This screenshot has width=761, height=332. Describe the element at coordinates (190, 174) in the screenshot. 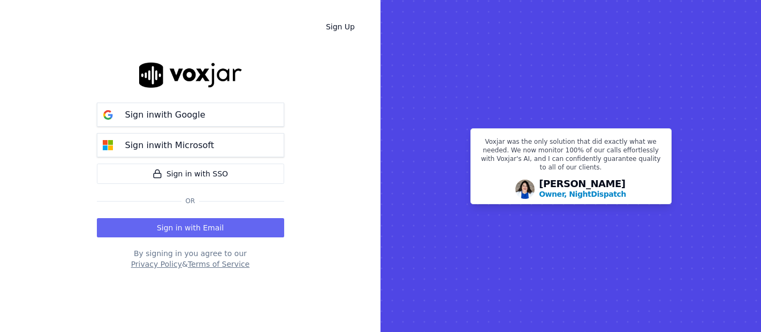

I see `a: Sign in with SSO` at that location.